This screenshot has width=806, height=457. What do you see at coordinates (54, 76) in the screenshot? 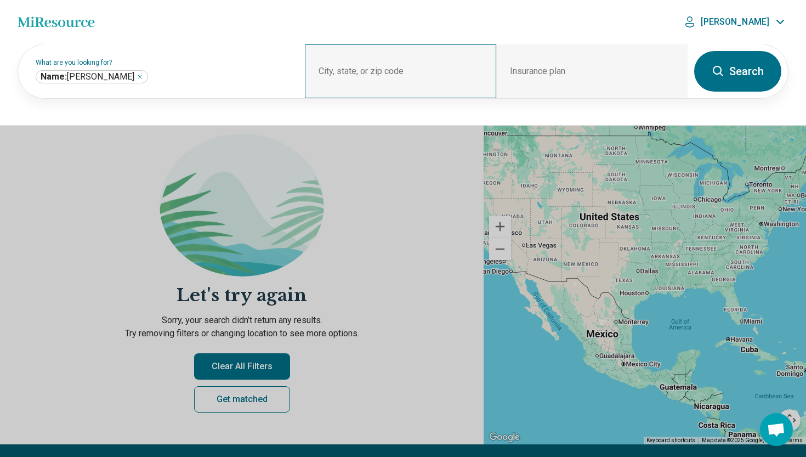
I see `span: Name:` at bounding box center [54, 76].